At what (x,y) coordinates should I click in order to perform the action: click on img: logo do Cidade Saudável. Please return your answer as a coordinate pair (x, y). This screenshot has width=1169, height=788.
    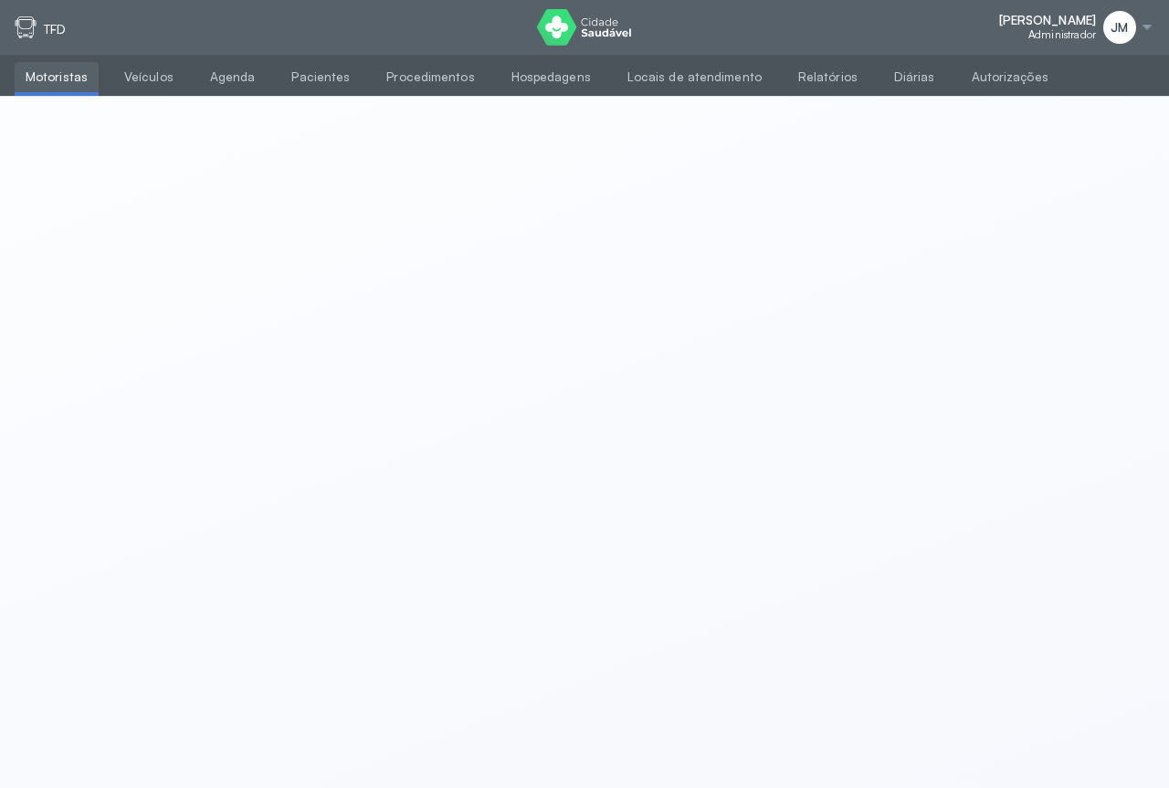
    Looking at the image, I should click on (583, 27).